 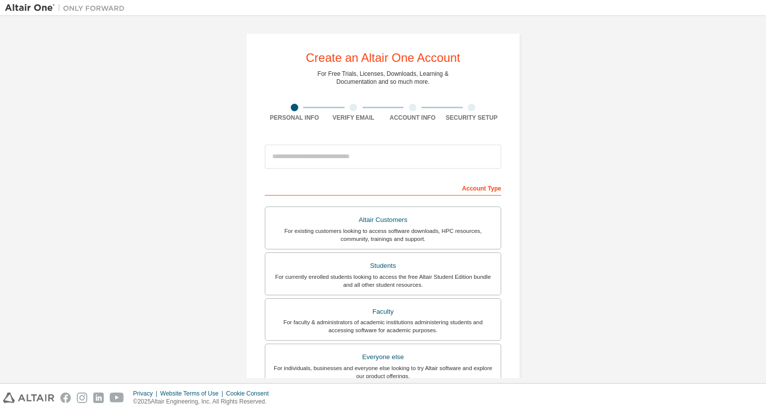 I want to click on div: Security Setup, so click(x=472, y=118).